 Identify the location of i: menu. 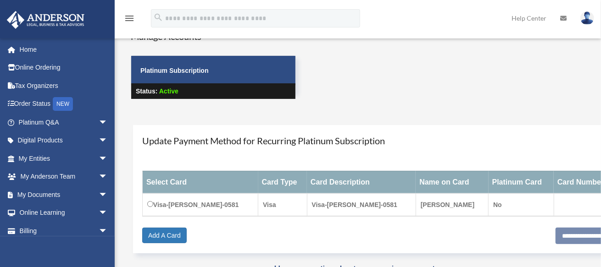
(129, 18).